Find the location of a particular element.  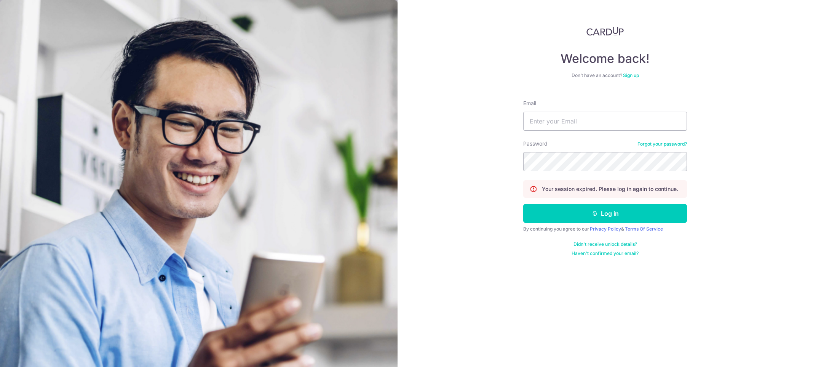

a: Forgot your password? is located at coordinates (662, 144).